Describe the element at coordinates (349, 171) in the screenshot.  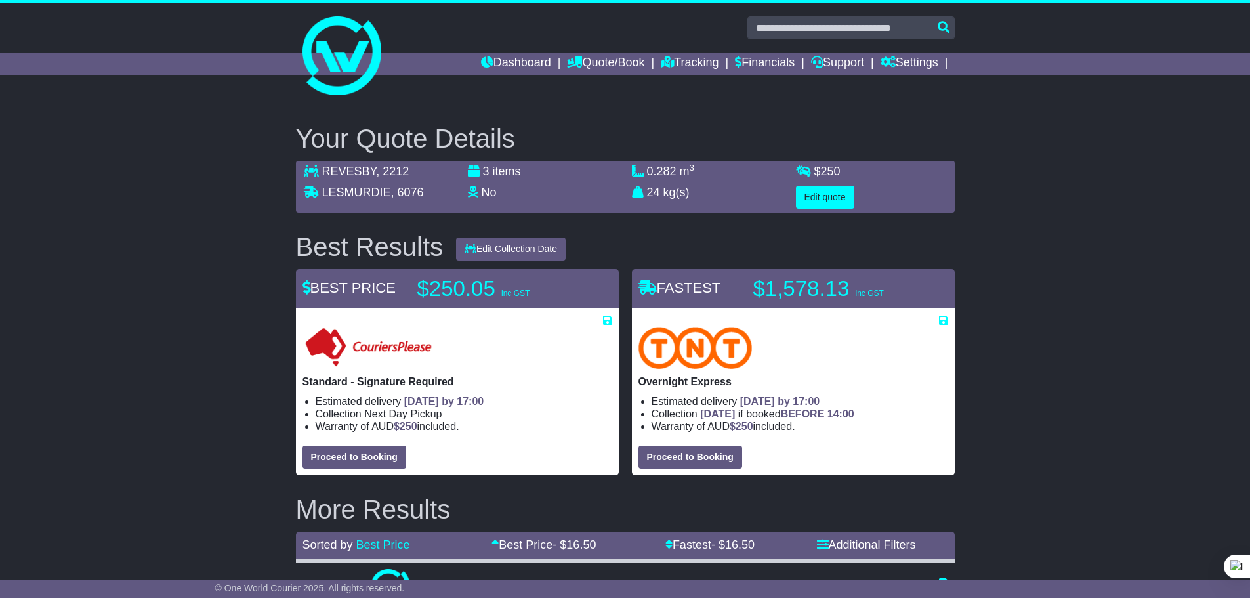
I see `span: REVESBY` at that location.